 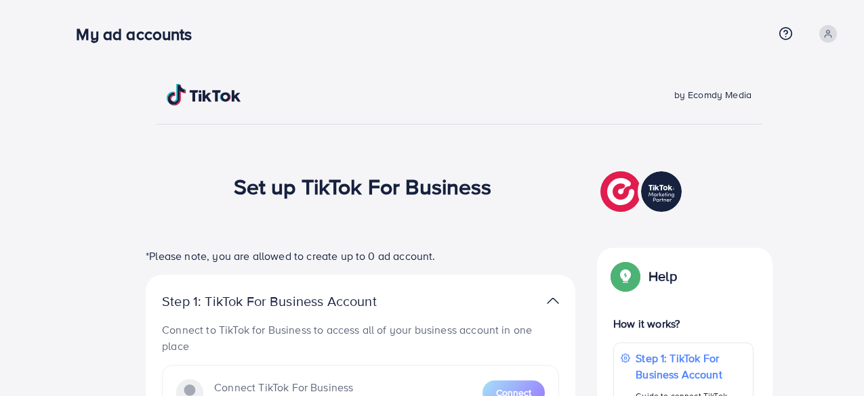 What do you see at coordinates (713, 95) in the screenshot?
I see `span: by Ecomdy Media` at bounding box center [713, 95].